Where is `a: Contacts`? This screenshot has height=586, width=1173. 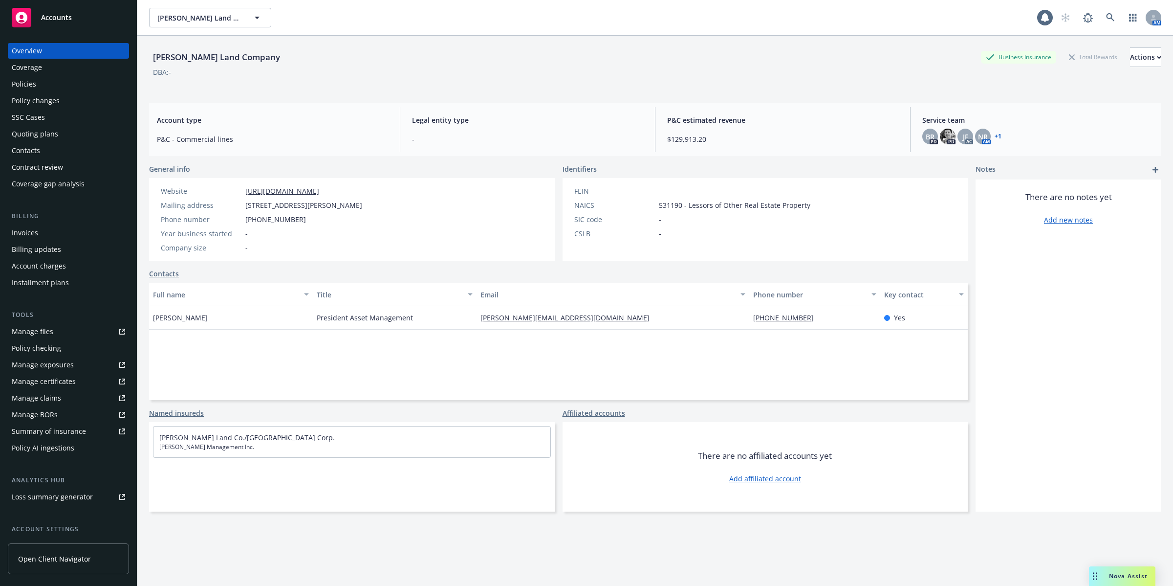 a: Contacts is located at coordinates (68, 151).